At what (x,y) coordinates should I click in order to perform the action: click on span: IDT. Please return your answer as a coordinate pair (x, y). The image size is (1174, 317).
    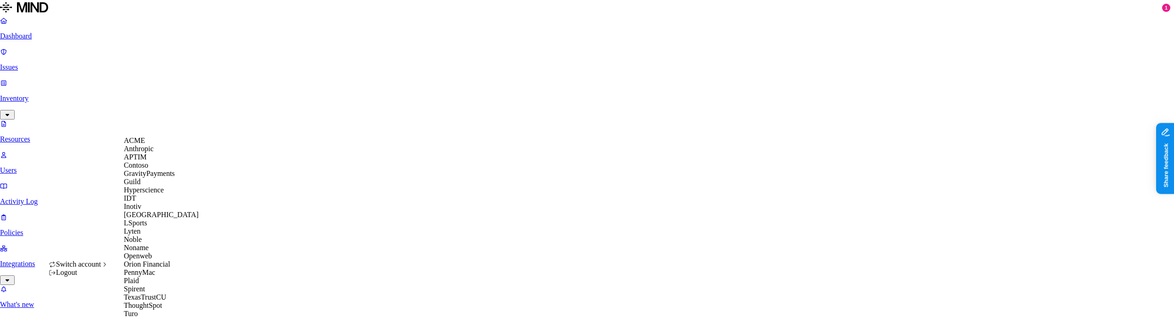
    Looking at the image, I should click on (130, 198).